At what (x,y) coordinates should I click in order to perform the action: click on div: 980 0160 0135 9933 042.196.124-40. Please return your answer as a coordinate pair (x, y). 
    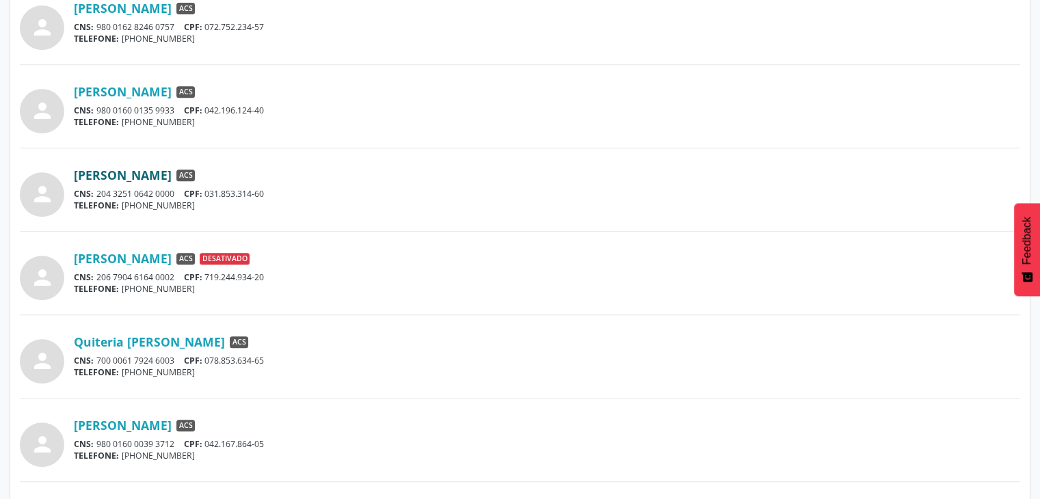
    Looking at the image, I should click on (547, 110).